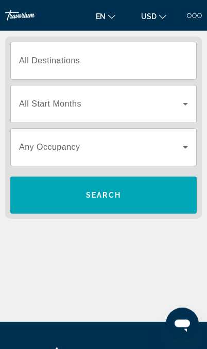 The height and width of the screenshot is (349, 207). What do you see at coordinates (149, 16) in the screenshot?
I see `span: USD` at bounding box center [149, 16].